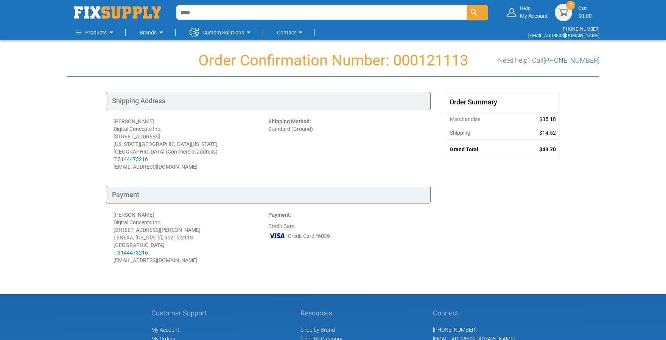 This screenshot has height=340, width=666. What do you see at coordinates (322, 313) in the screenshot?
I see `h5: Resources` at bounding box center [322, 313].